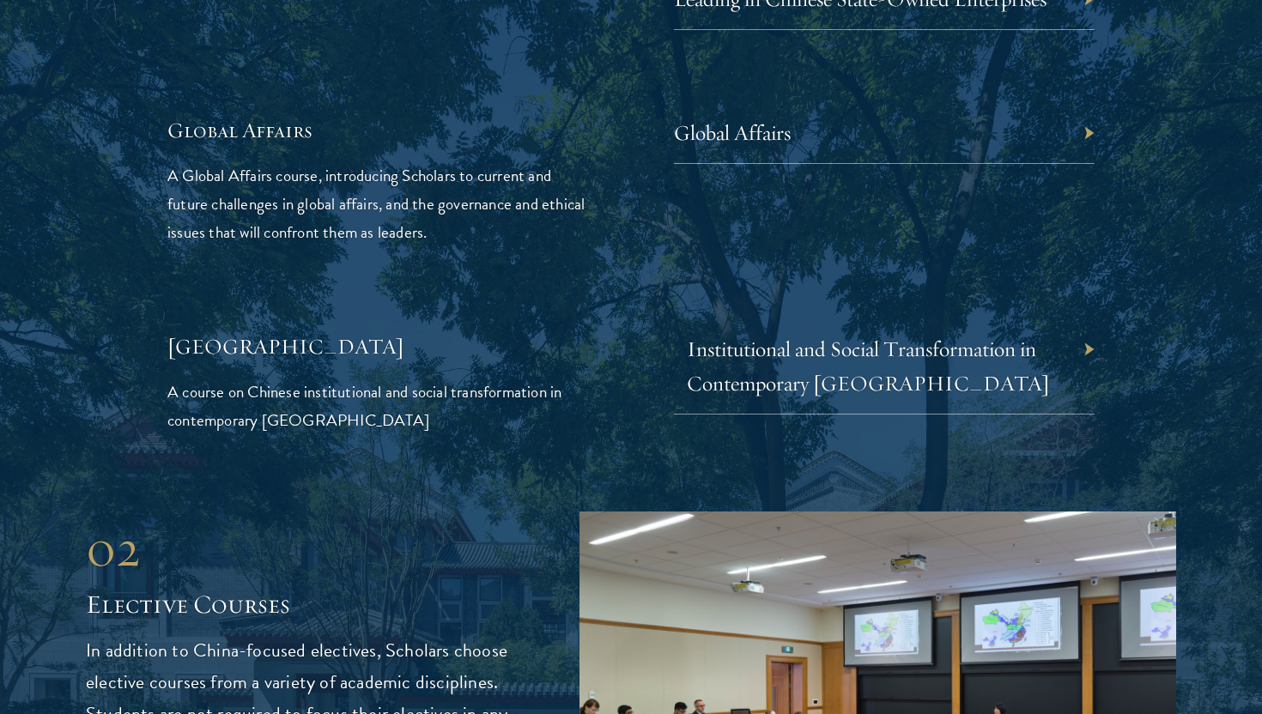 The height and width of the screenshot is (714, 1262). I want to click on p: A Global Affairs course, introducing Scholars to current and future challenges in global affairs,..., so click(378, 203).